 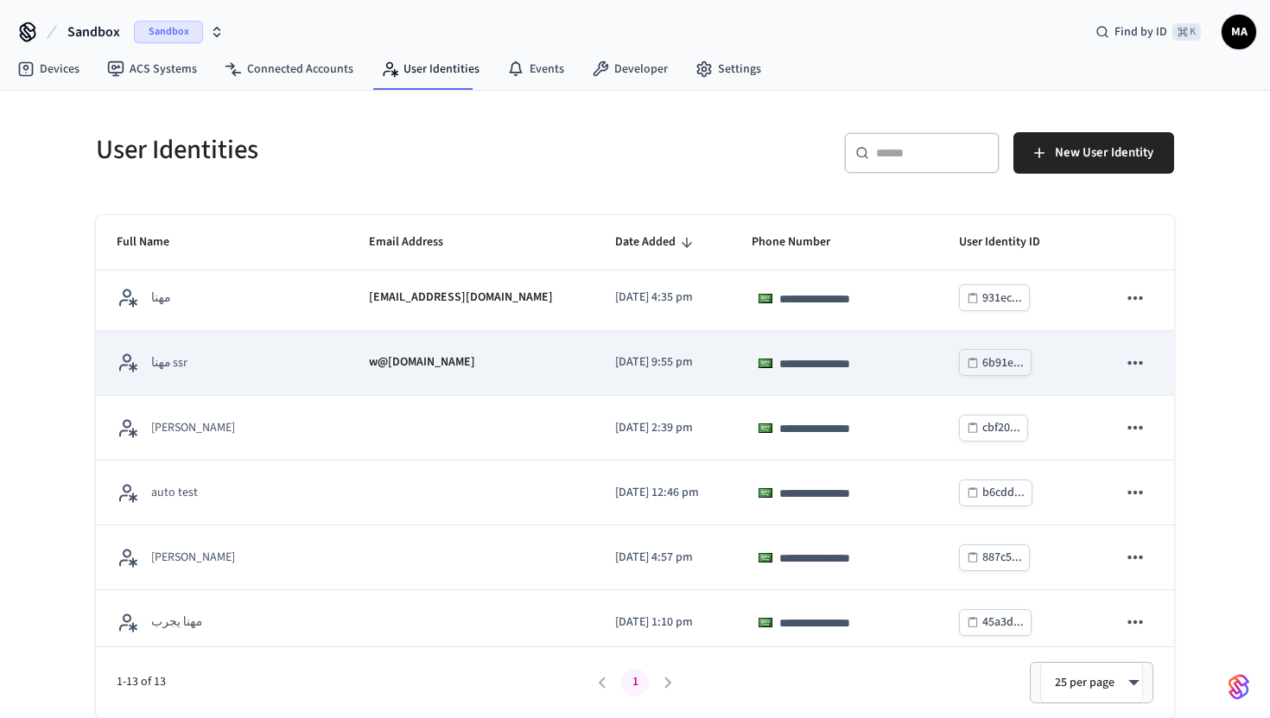 I want to click on span: ⌘ K, so click(x=1186, y=32).